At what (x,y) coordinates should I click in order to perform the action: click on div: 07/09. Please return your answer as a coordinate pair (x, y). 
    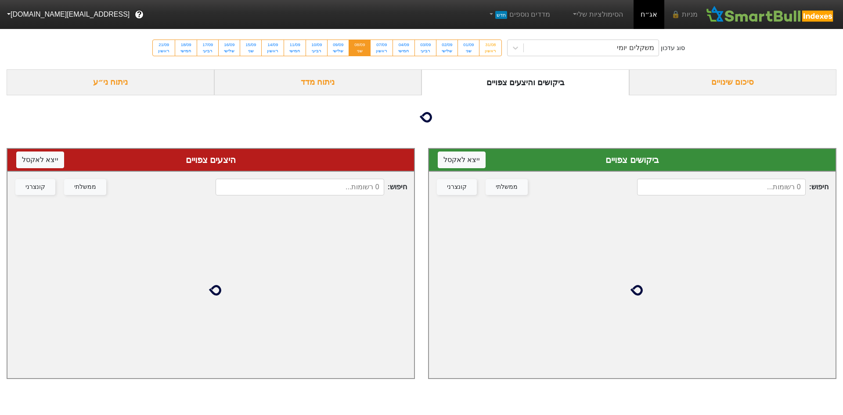
    Looking at the image, I should click on (382, 45).